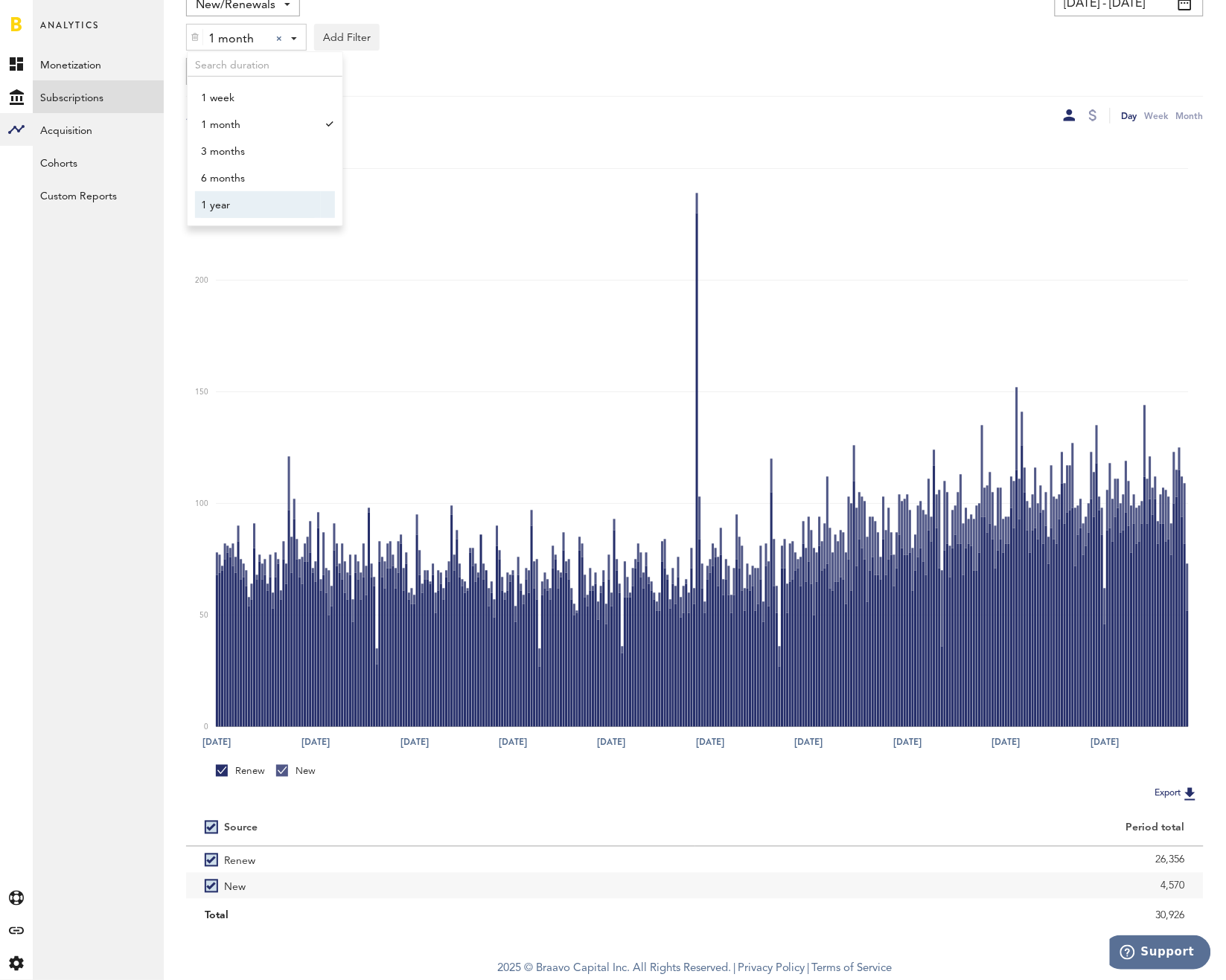  I want to click on span: 1 year, so click(258, 205).